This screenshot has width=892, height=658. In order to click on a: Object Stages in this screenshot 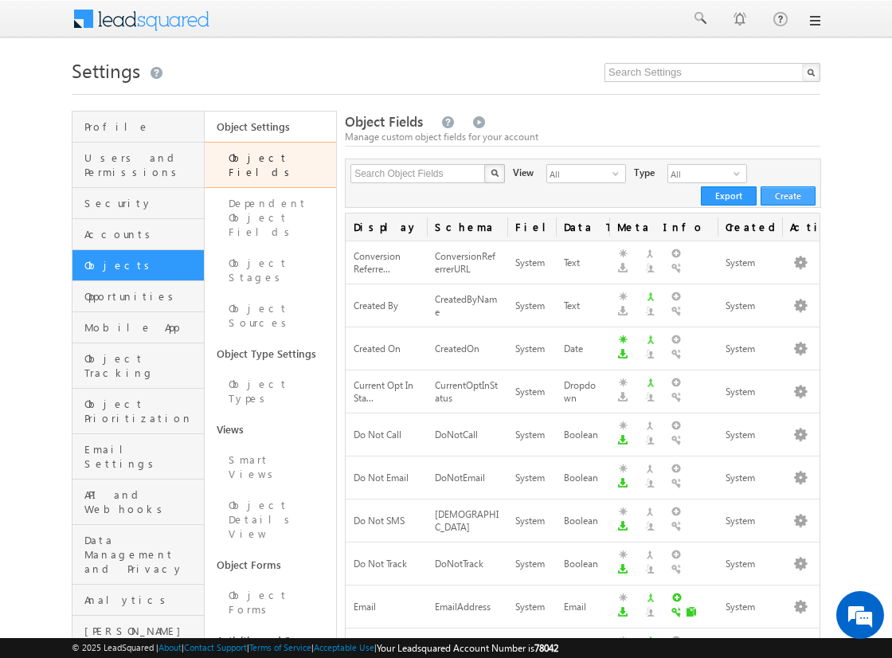, I will do `click(271, 270)`.